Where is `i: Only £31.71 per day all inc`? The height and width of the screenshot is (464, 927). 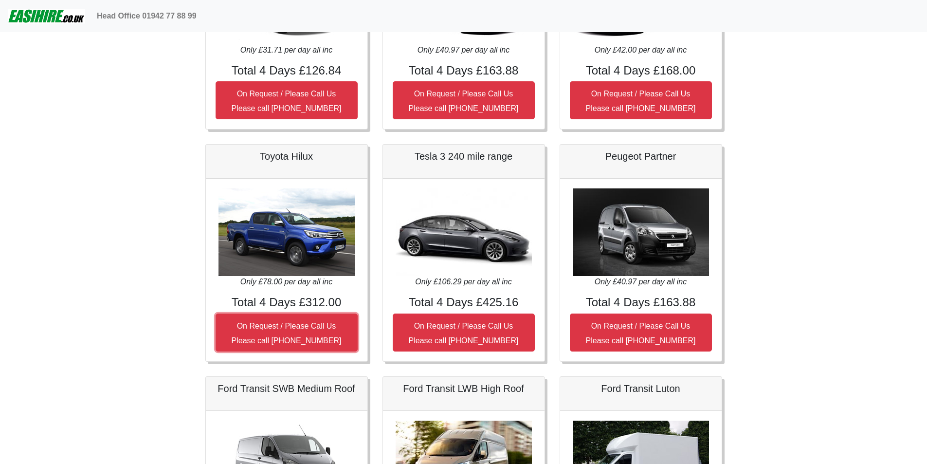
i: Only £31.71 per day all inc is located at coordinates (286, 50).